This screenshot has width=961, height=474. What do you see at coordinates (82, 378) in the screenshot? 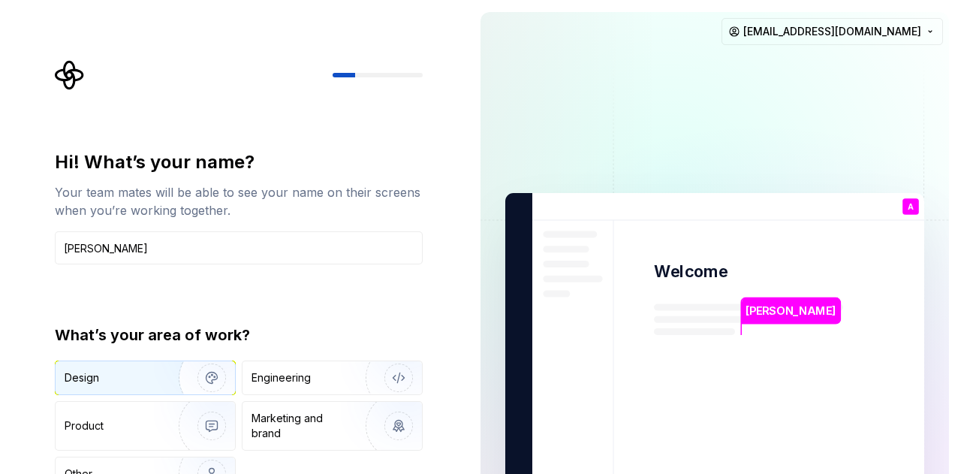
I see `div: Design` at bounding box center [82, 378].